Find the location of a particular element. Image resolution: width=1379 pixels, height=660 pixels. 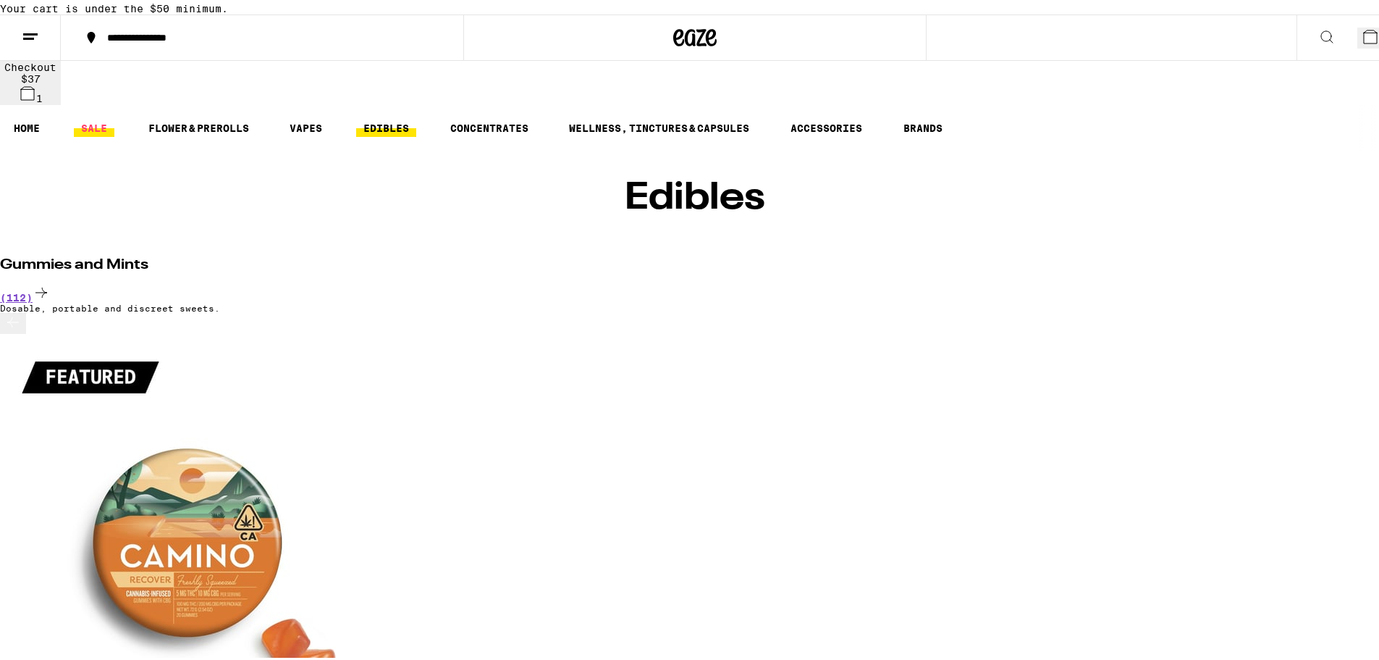

a: HOME is located at coordinates (27, 125).